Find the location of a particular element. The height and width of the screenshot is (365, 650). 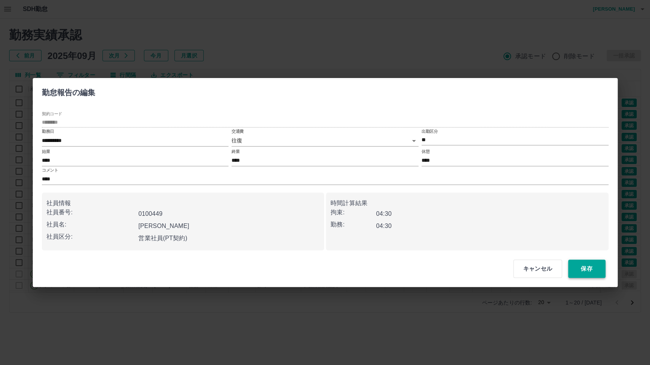

label: コメント is located at coordinates (50, 170).